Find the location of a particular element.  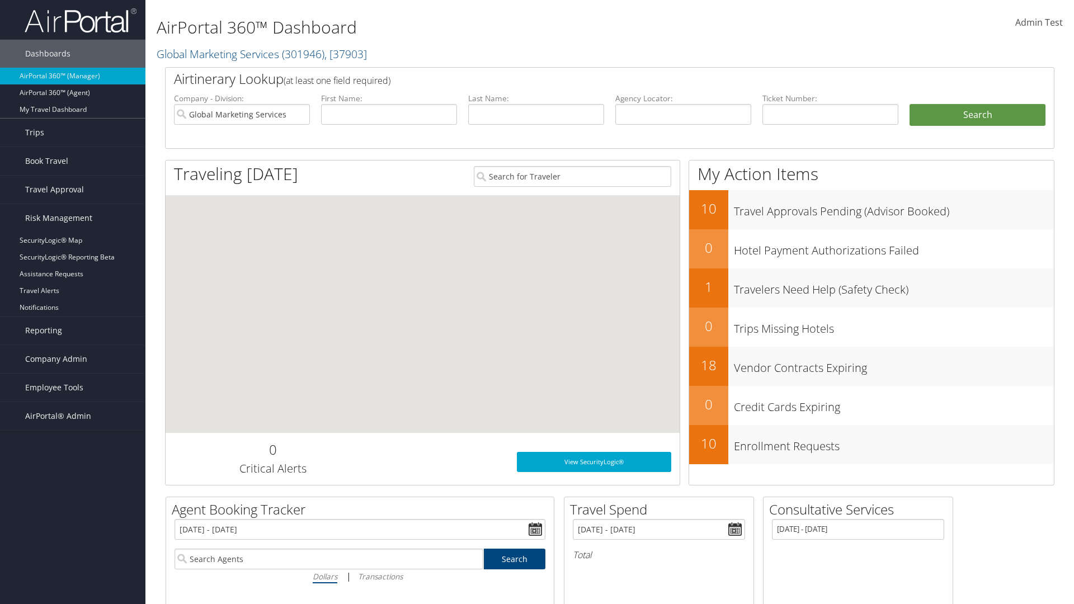

input: Search Agents is located at coordinates (329, 559).